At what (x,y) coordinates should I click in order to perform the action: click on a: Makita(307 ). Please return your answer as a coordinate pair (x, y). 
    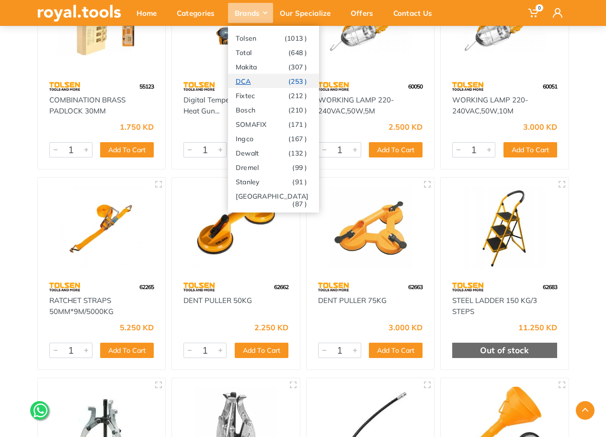
    Looking at the image, I should click on (273, 67).